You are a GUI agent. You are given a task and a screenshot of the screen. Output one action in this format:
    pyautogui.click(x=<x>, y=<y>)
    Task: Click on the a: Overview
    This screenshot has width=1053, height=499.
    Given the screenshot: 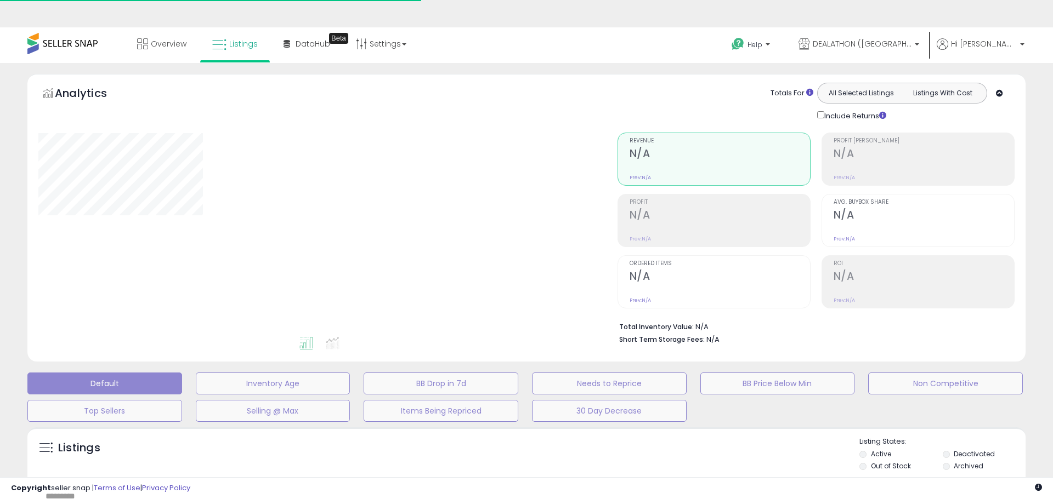 What is the action you would take?
    pyautogui.click(x=162, y=44)
    